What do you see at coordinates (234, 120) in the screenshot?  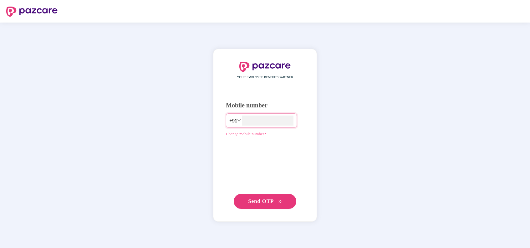 I see `span: +91` at bounding box center [234, 120].